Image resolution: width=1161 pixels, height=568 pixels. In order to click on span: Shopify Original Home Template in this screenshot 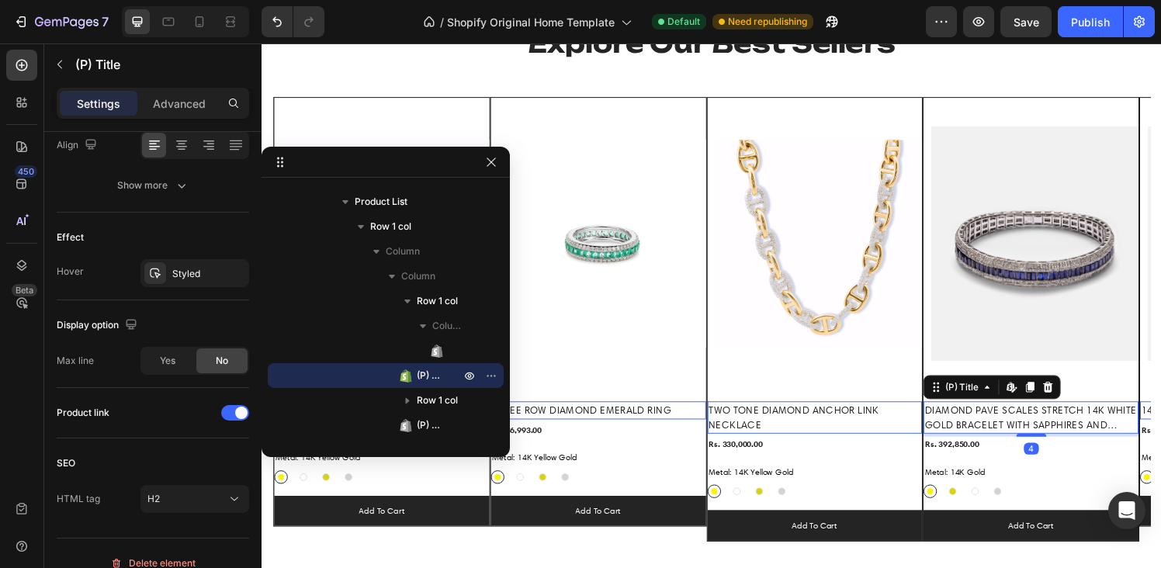, I will do `click(531, 22)`.